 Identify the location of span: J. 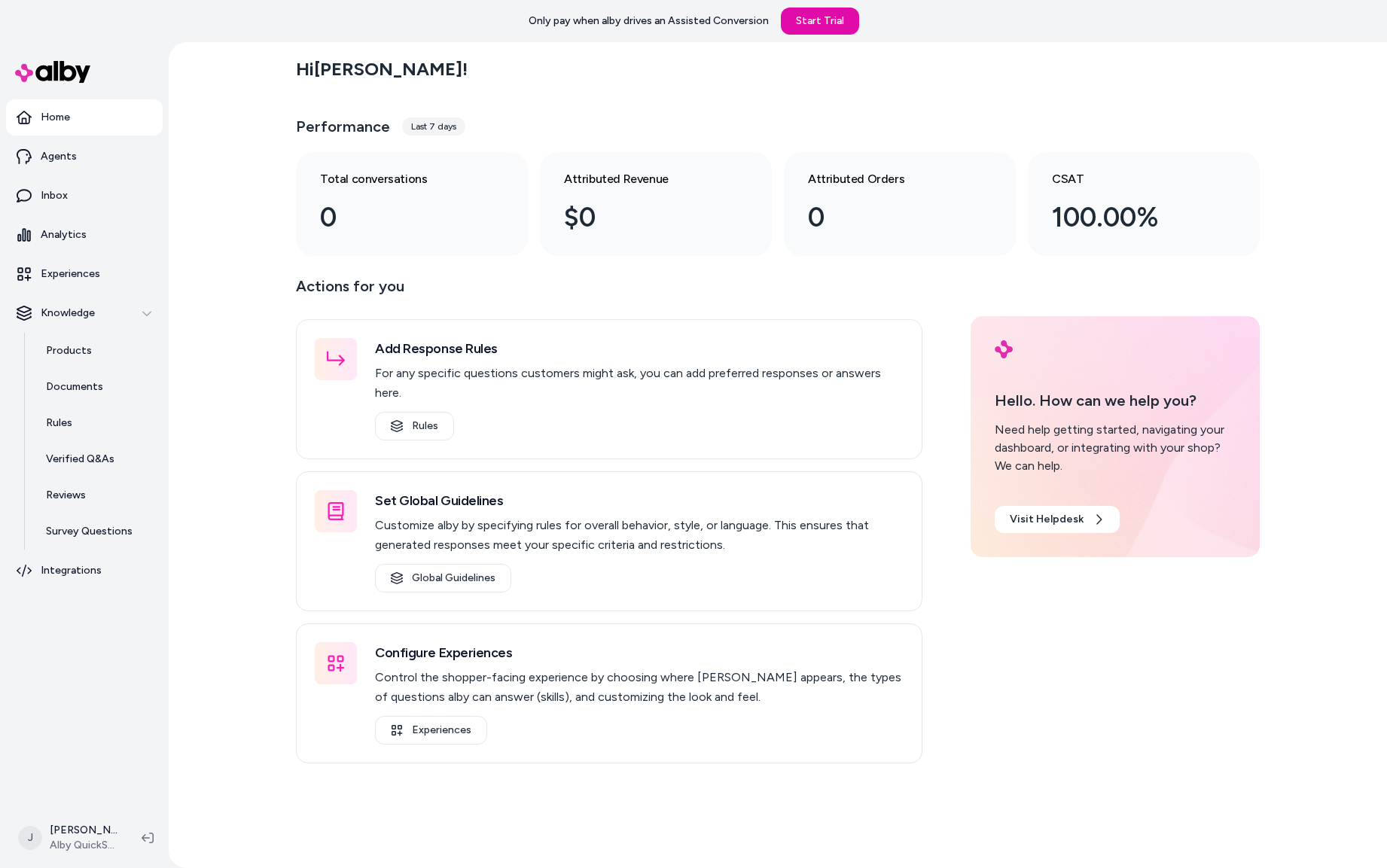
(30, 838).